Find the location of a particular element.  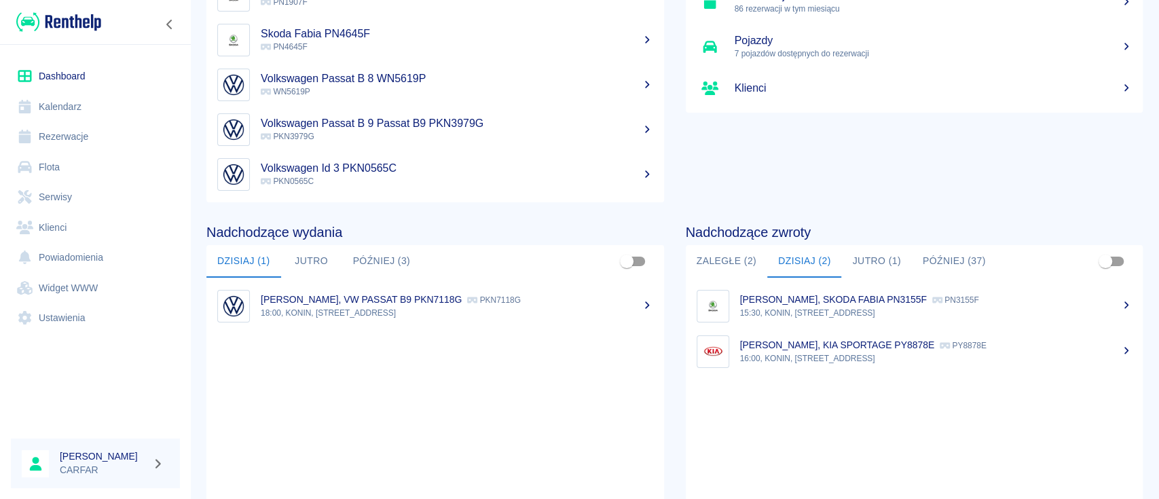

button: Później (37) is located at coordinates (954, 261).